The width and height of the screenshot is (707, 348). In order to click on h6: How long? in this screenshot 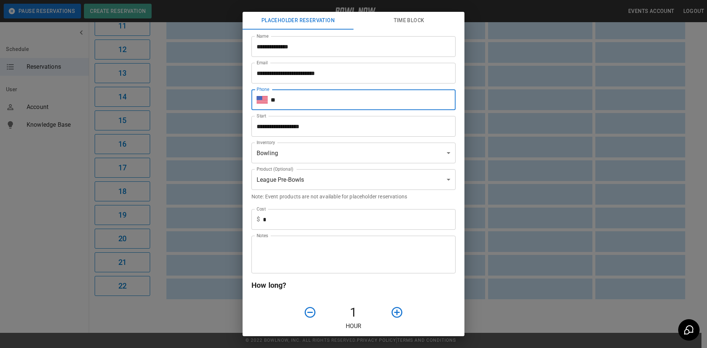, I will do `click(354, 286)`.